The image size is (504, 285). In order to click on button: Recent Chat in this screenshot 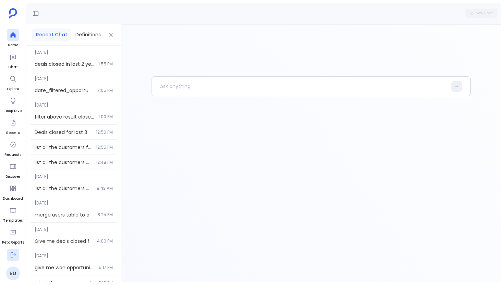, I will do `click(51, 35)`.